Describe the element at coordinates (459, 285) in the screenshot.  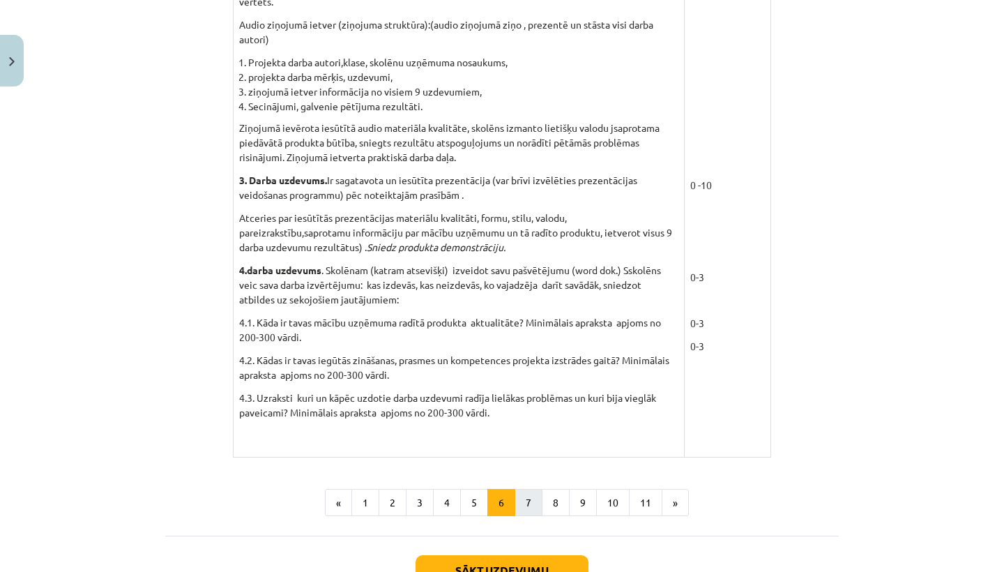
I see `p: . Skolēnam (katram atsevišķi) izveidot savu pašvētējumu (word dok.) Sskolēns veic sava darba izvē...` at that location.